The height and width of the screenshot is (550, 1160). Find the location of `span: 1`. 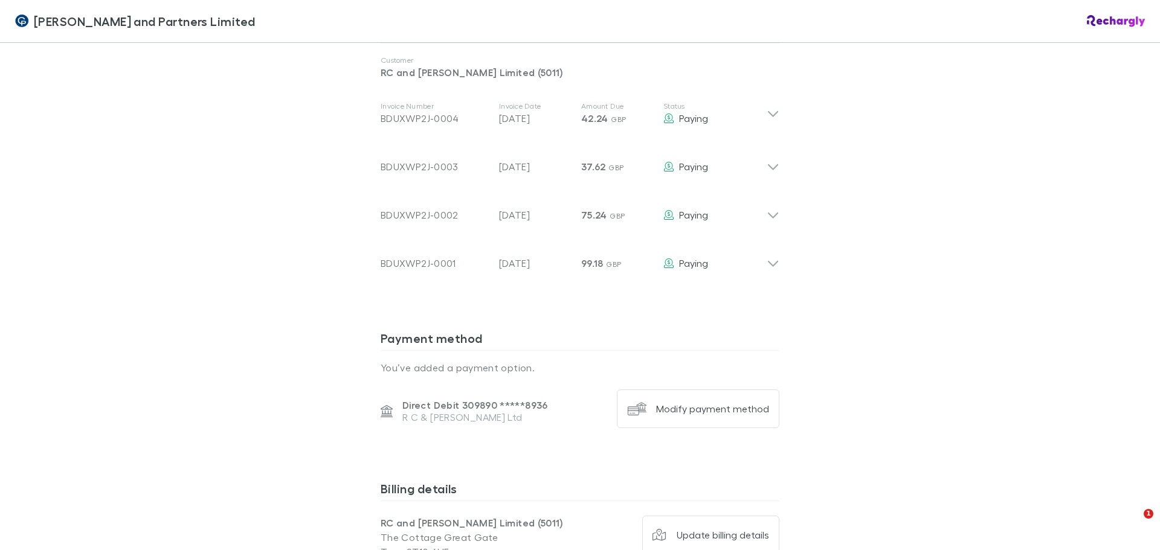

span: 1 is located at coordinates (1148, 514).